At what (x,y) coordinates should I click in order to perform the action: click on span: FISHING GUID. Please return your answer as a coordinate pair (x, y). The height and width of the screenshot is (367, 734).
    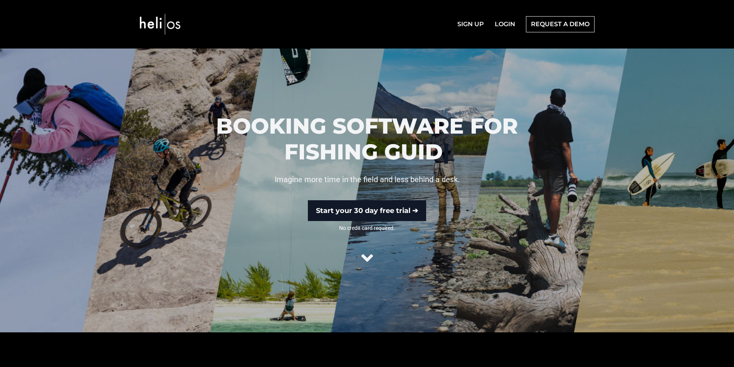
    Looking at the image, I should click on (363, 152).